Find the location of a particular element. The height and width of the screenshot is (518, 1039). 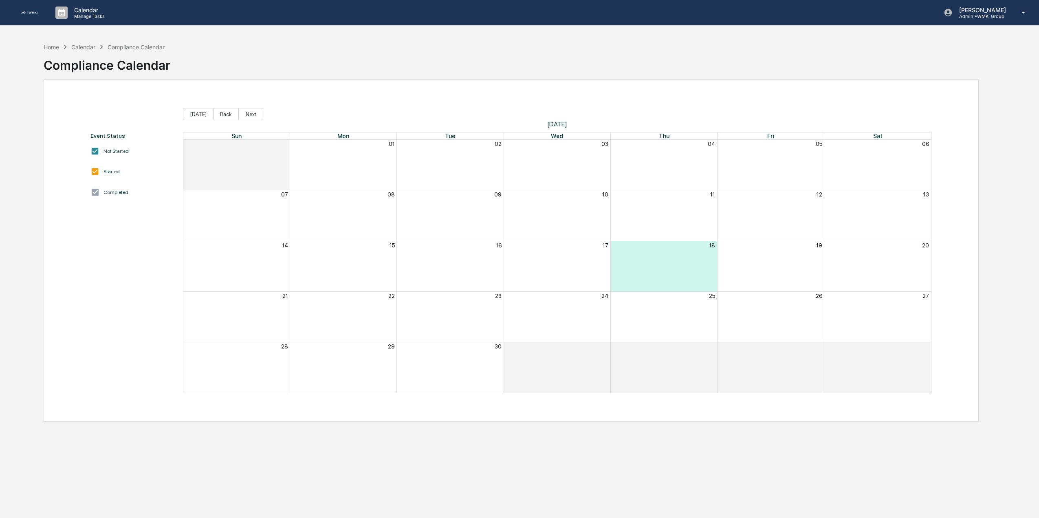

p: Manage Tasks is located at coordinates (88, 16).